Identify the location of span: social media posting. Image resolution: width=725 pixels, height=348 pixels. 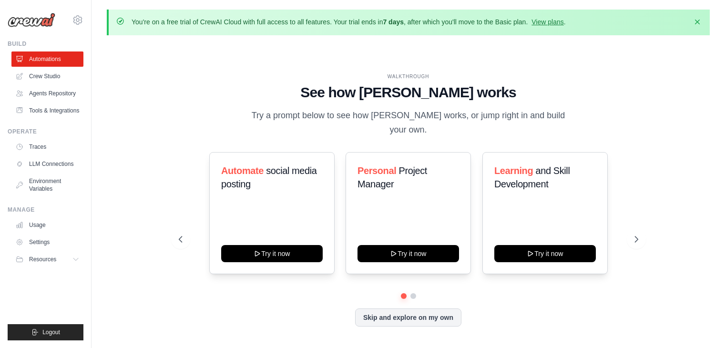
(269, 177).